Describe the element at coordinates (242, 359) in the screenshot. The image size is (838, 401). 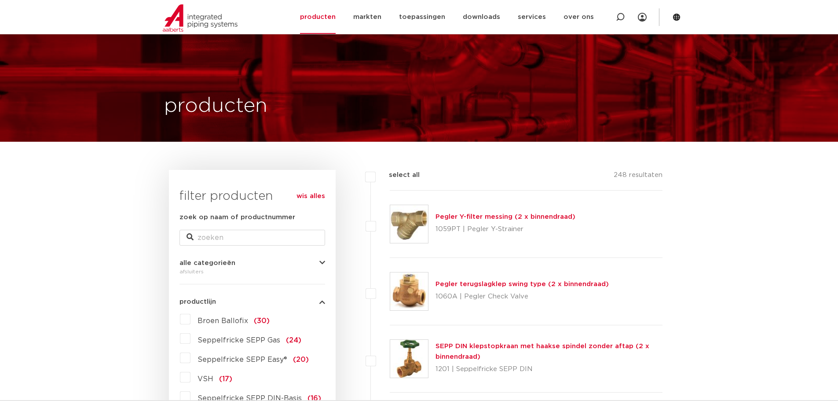
I see `span: Seppelfricke SEPP Easy®` at that location.